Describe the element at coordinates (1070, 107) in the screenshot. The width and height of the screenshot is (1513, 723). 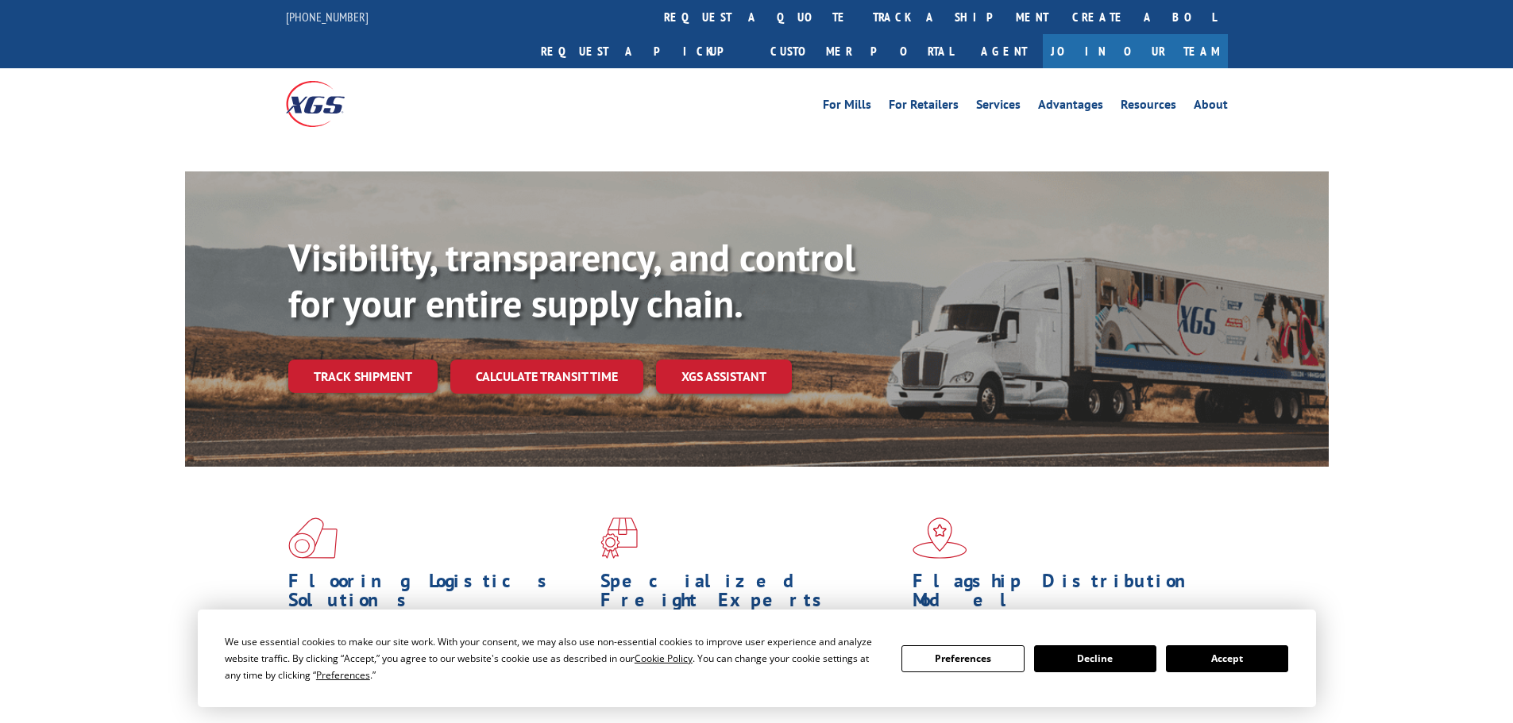
I see `a: Advantages` at that location.